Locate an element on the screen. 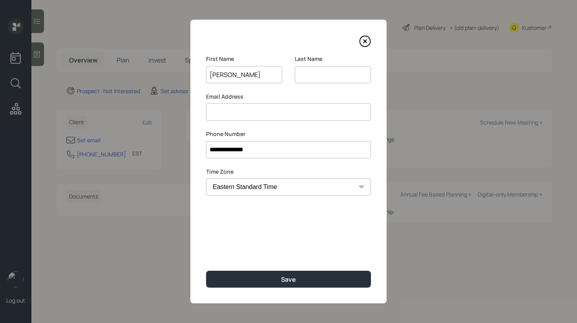 This screenshot has height=323, width=577. label: Time Zone is located at coordinates (289, 172).